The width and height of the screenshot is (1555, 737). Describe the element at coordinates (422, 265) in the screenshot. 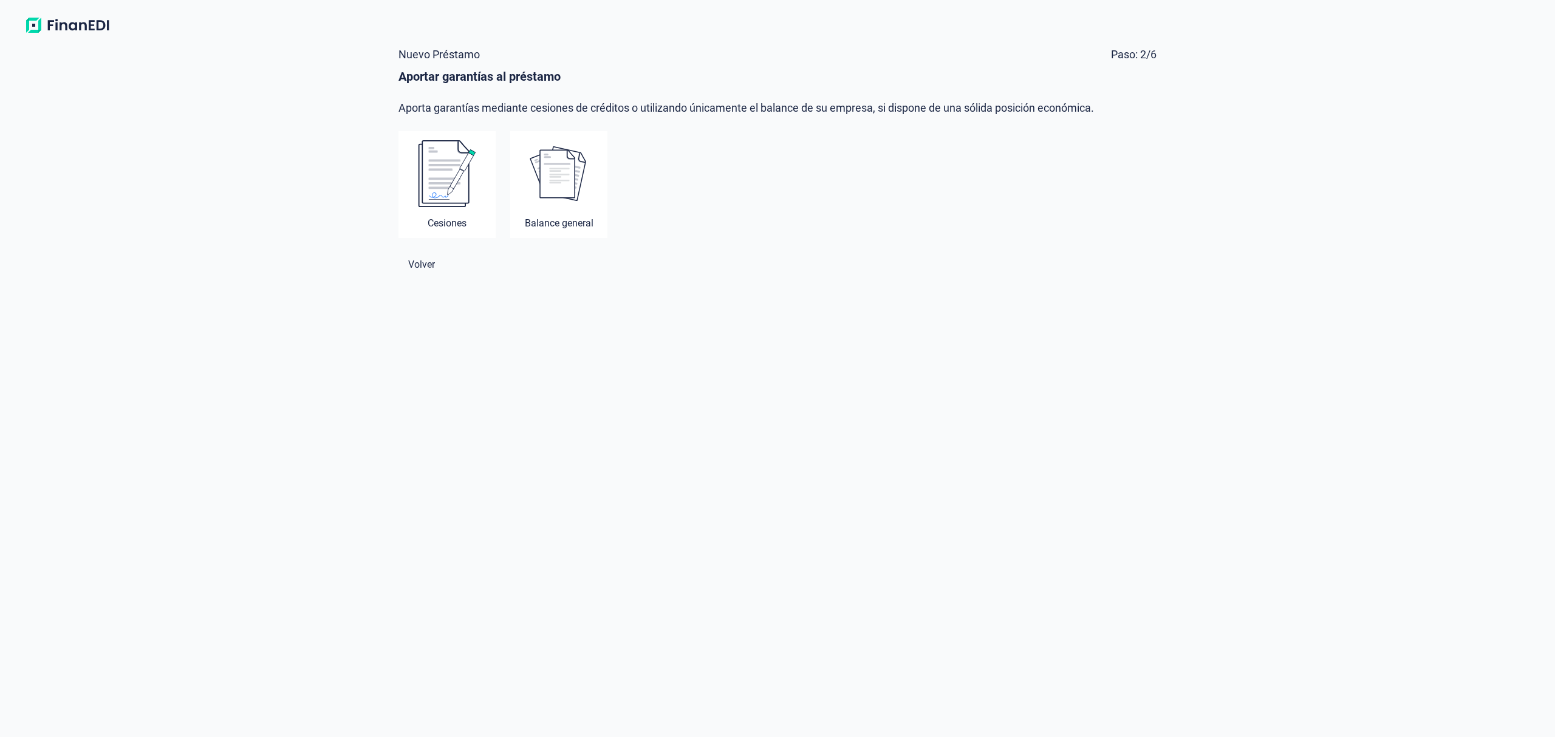

I see `button: Volver` at that location.